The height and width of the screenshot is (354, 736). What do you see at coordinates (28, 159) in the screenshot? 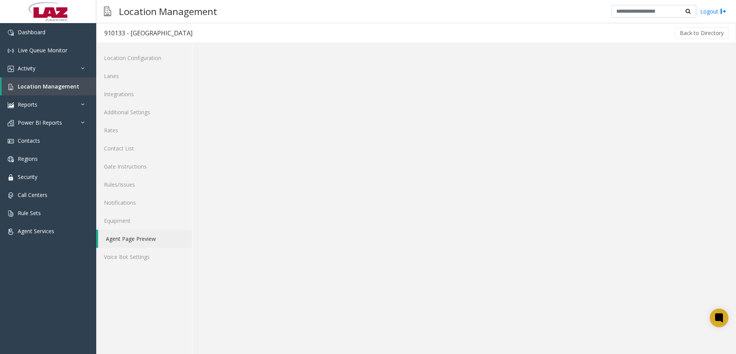
I see `span: Regions` at bounding box center [28, 159].